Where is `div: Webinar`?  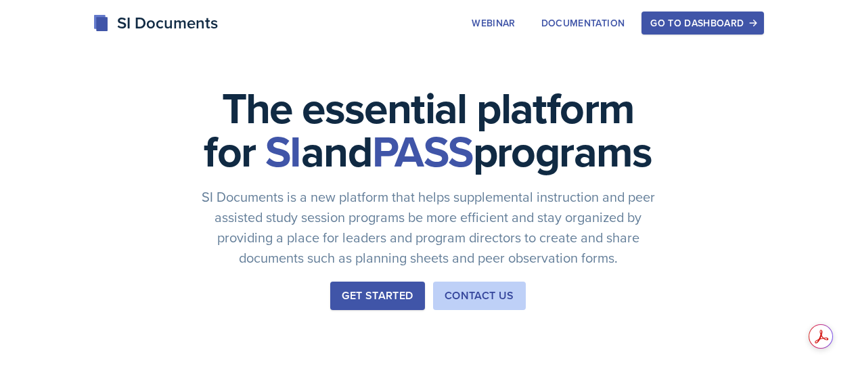
div: Webinar is located at coordinates (493, 23).